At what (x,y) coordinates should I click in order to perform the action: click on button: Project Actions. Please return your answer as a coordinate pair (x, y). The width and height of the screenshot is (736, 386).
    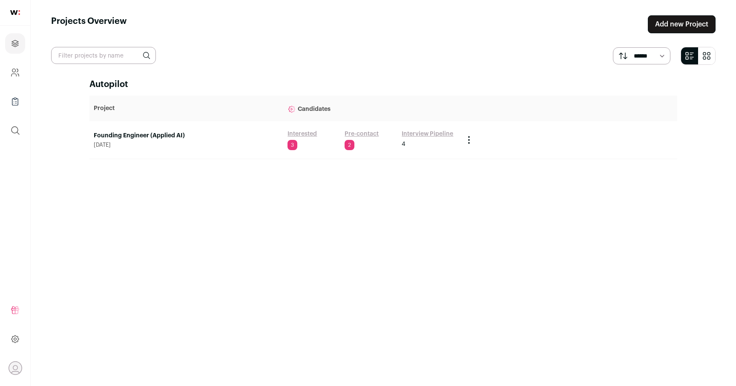
    Looking at the image, I should click on (469, 140).